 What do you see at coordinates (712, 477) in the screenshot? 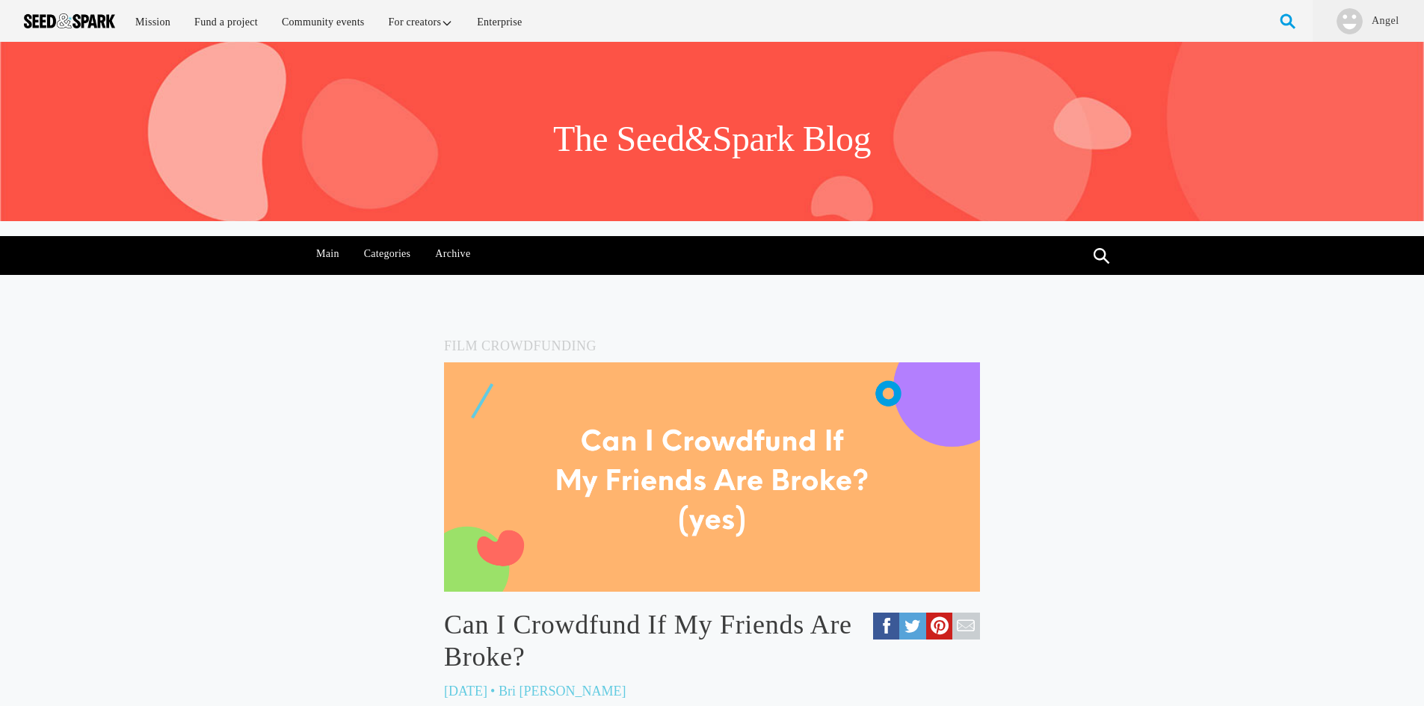
I see `img: broke.png` at bounding box center [712, 477].